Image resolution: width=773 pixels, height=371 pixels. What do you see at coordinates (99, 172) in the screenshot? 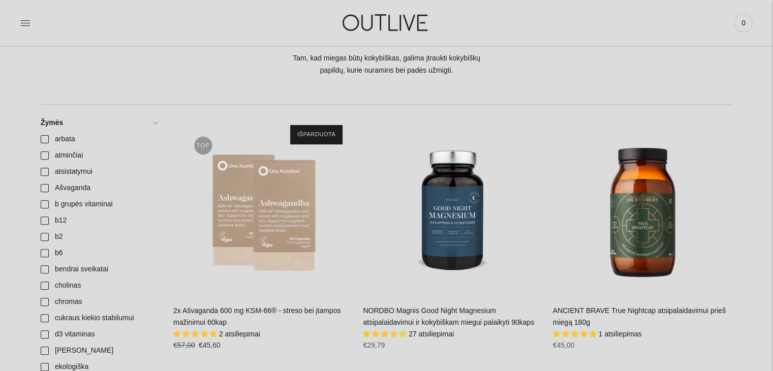
I see `a: atsistatymui` at bounding box center [99, 172].